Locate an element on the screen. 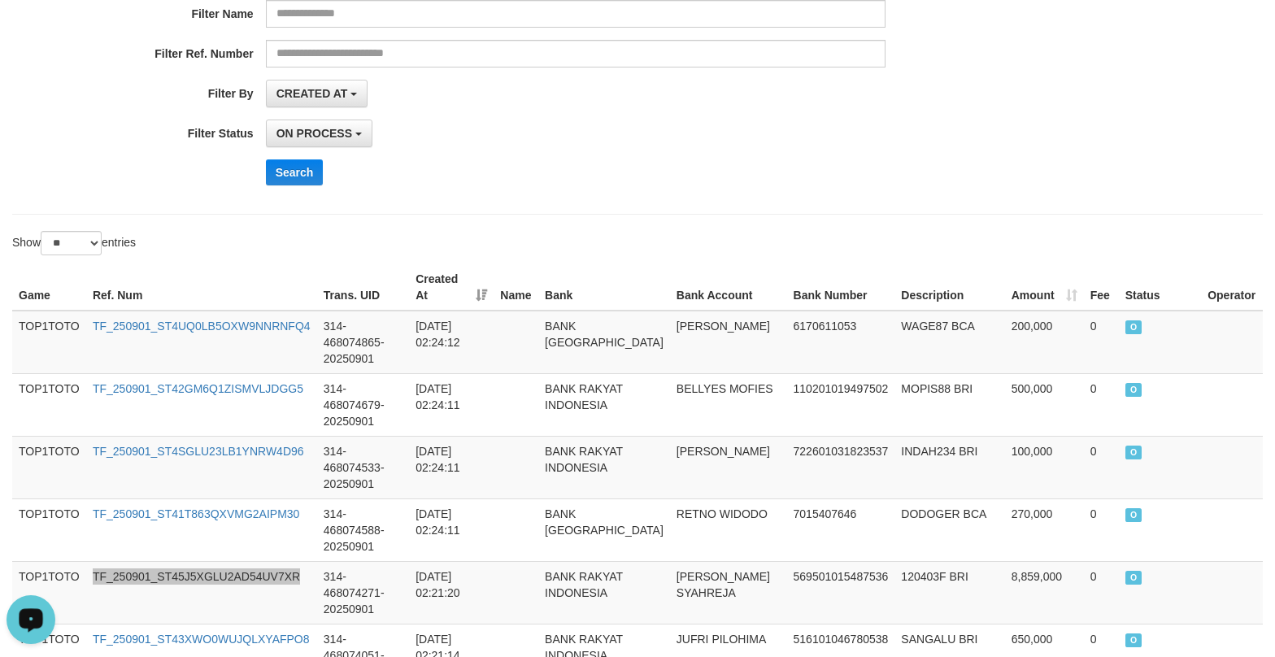 The height and width of the screenshot is (657, 1275). button: ON PROCESS is located at coordinates (319, 133).